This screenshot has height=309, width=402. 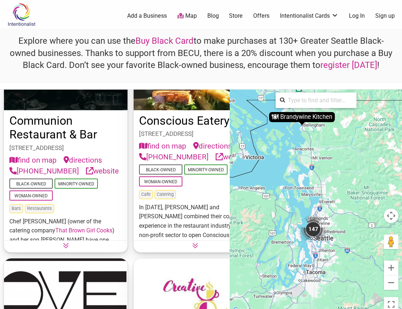 What do you see at coordinates (391, 267) in the screenshot?
I see `button: Zoom in` at bounding box center [391, 267].